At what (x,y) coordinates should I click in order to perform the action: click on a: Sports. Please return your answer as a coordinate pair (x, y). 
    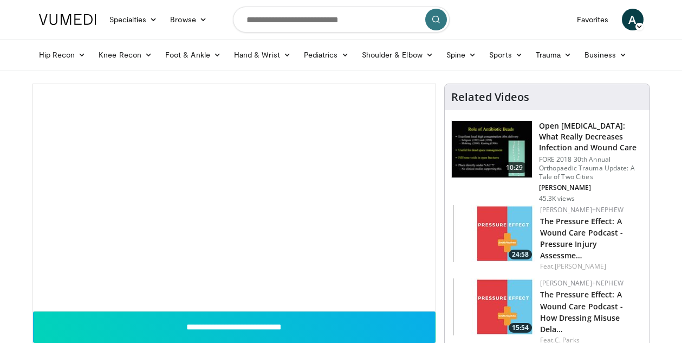
    Looking at the image, I should click on (506, 55).